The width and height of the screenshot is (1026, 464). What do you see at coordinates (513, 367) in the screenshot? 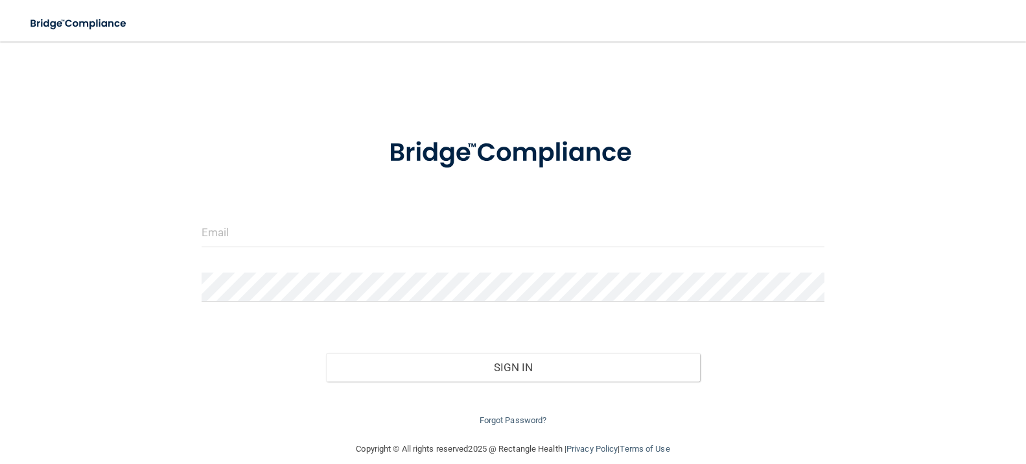
I see `button: Sign In` at bounding box center [513, 367].